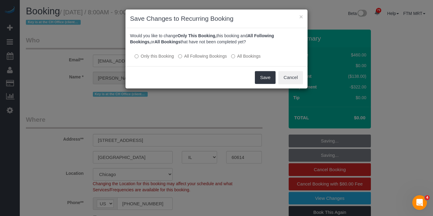 The image size is (433, 216). What do you see at coordinates (180, 56) in the screenshot?
I see `input: All Following Bookings` at bounding box center [180, 56].